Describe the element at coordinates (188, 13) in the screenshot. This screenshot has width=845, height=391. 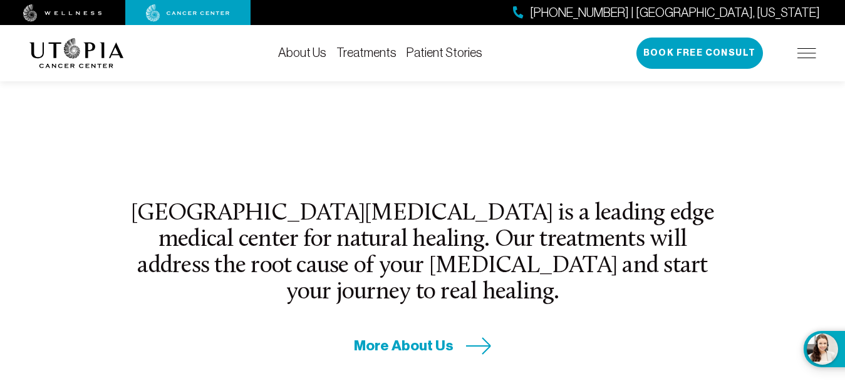
I see `img: cancer center` at that location.